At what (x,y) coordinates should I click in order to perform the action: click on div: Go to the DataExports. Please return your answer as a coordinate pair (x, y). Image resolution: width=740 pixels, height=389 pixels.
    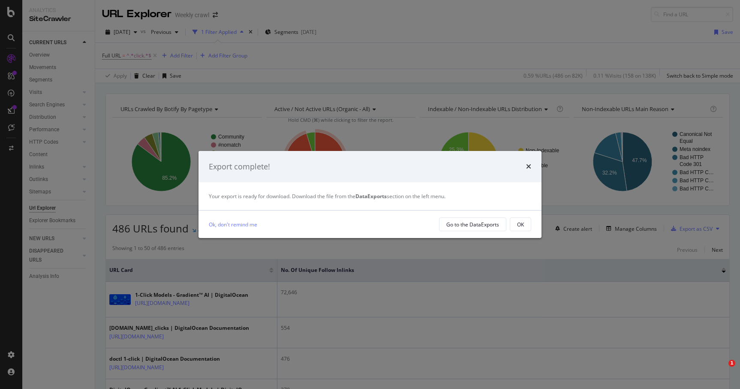
    Looking at the image, I should click on (472, 224).